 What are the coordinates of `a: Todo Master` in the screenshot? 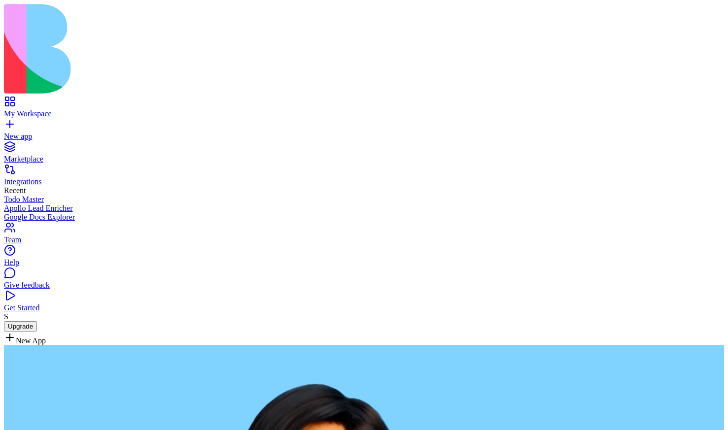 It's located at (364, 200).